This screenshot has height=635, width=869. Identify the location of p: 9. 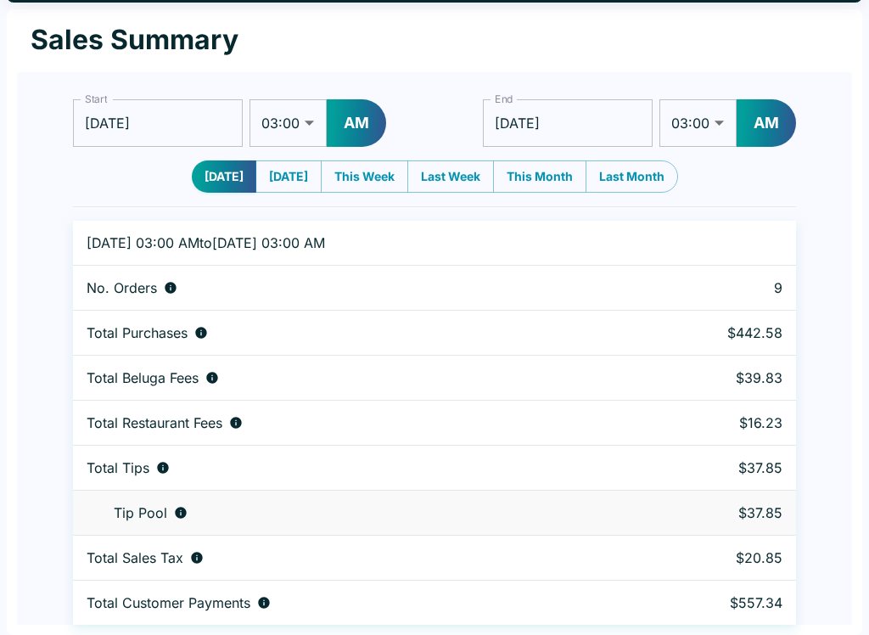
(711, 288).